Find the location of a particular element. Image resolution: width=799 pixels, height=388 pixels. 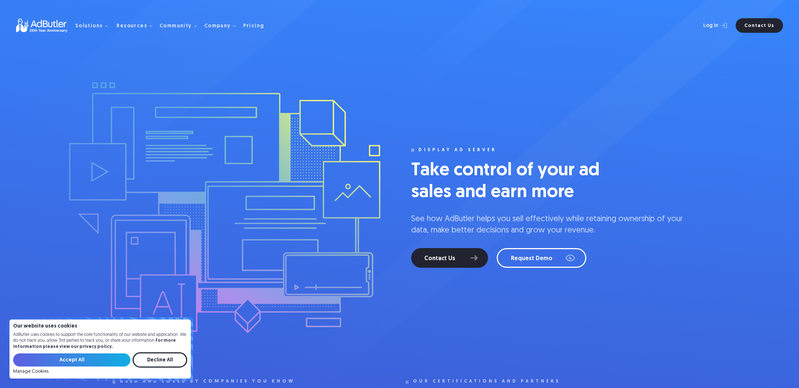

a: Request Demo is located at coordinates (542, 258).